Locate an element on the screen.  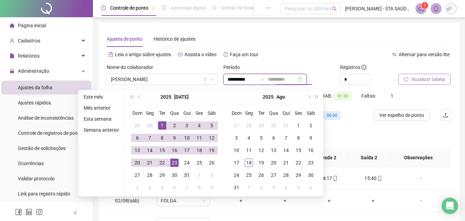
span: Faltas: is located at coordinates (369, 96).